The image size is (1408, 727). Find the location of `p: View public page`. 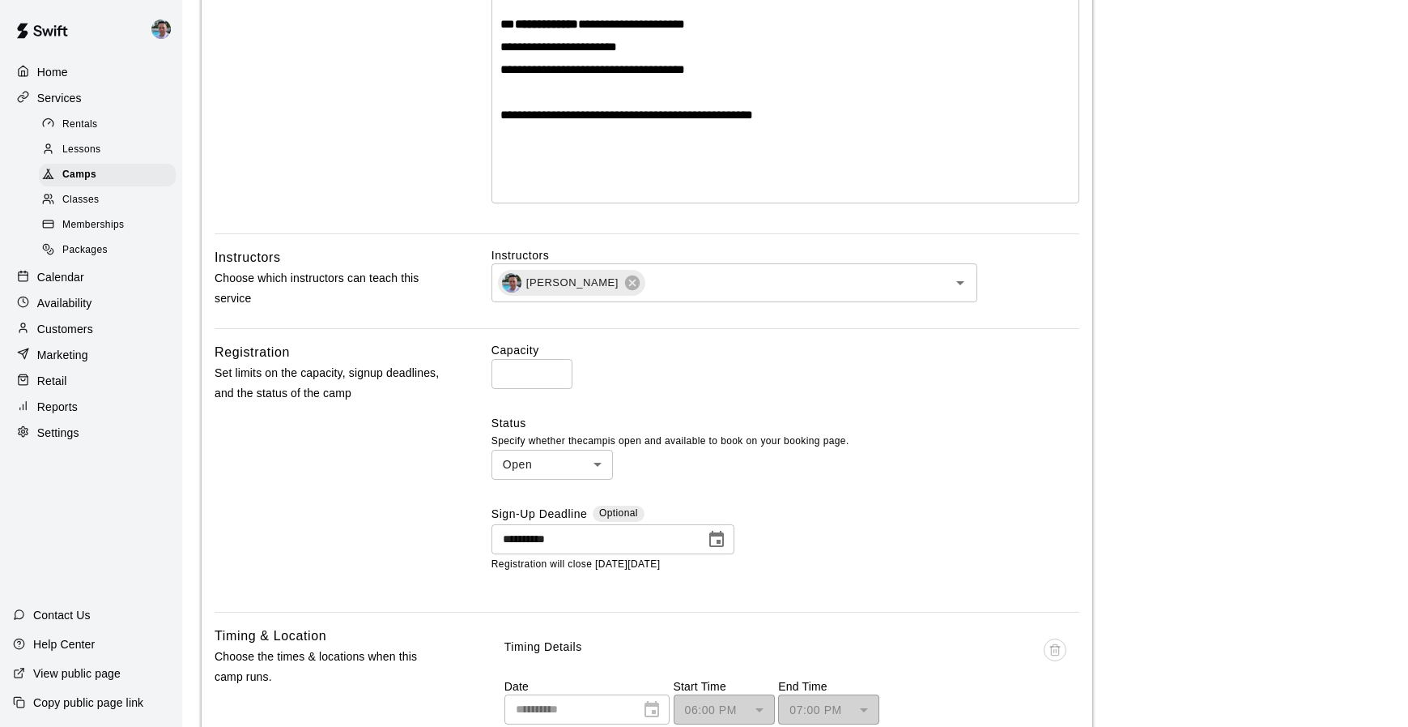

p: View public page is located at coordinates (77, 673).